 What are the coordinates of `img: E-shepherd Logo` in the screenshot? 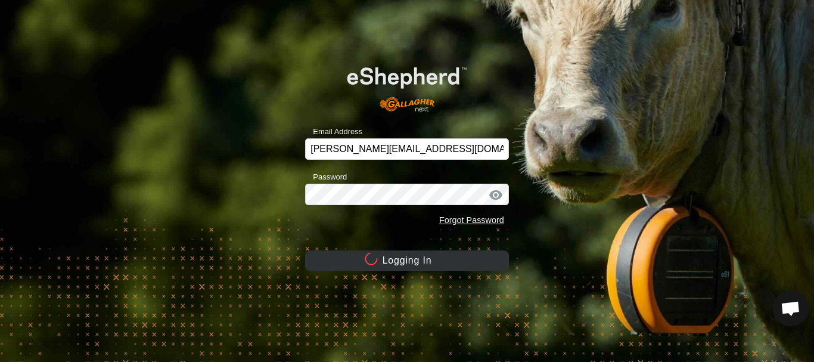 It's located at (406, 85).